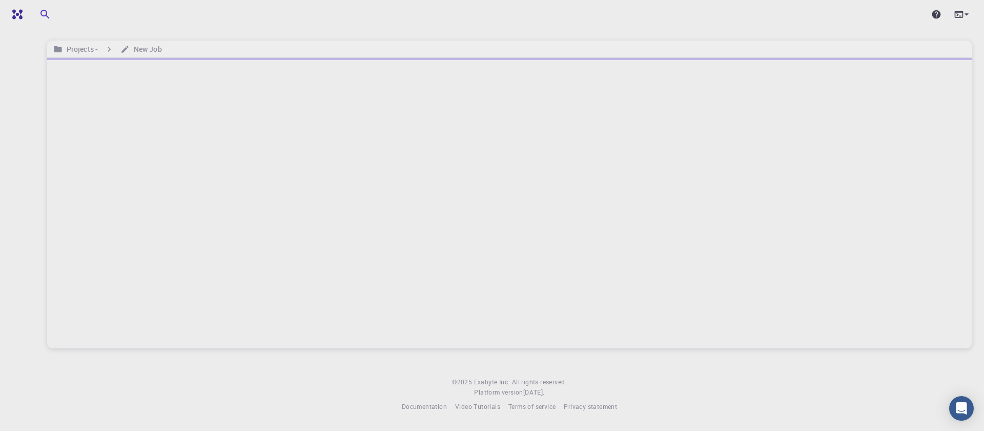  What do you see at coordinates (498, 392) in the screenshot?
I see `span: Platform version` at bounding box center [498, 392].